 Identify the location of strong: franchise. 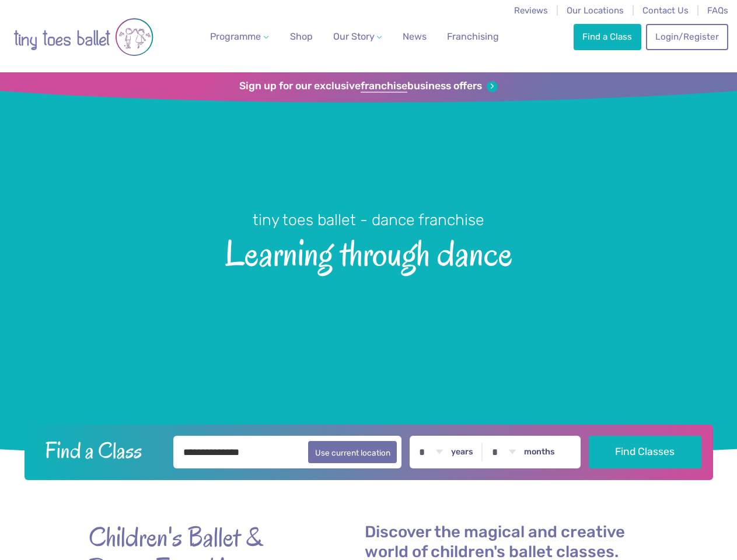
(384, 86).